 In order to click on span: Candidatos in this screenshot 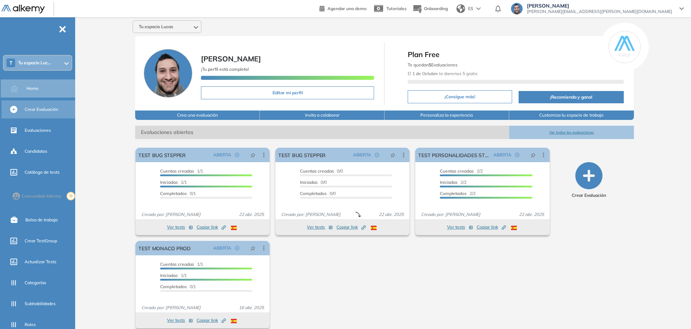, I will do `click(36, 151)`.